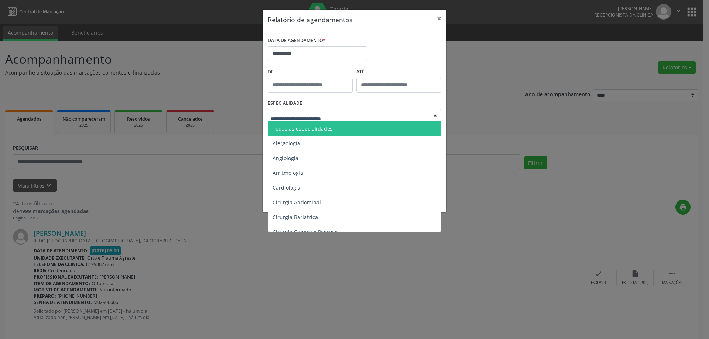  I want to click on span: Arritmologia, so click(288, 173).